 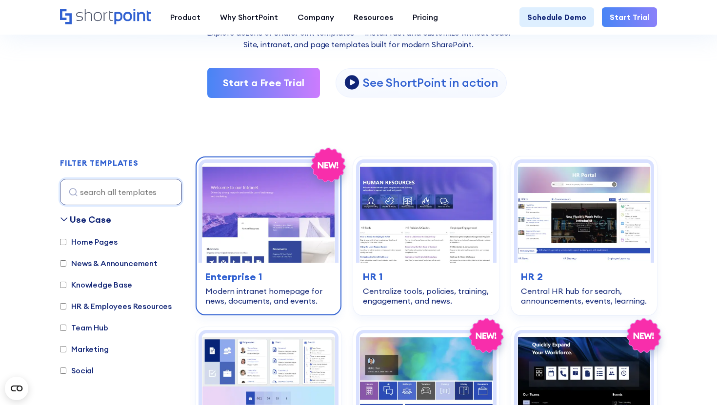 What do you see at coordinates (316, 17) in the screenshot?
I see `a: Company` at bounding box center [316, 17].